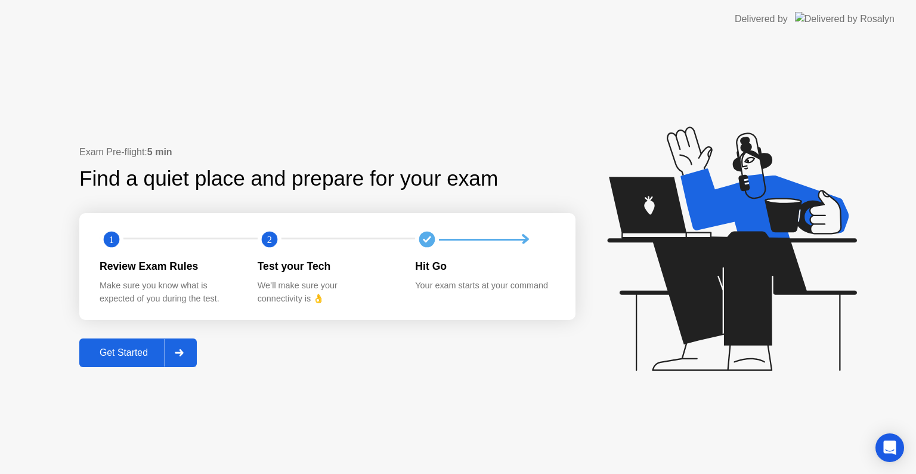  I want to click on b: 5 min, so click(160, 151).